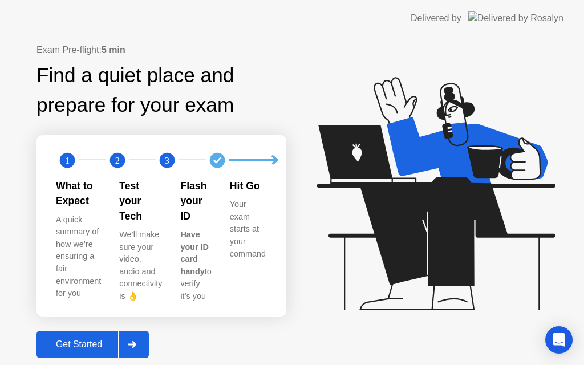 The height and width of the screenshot is (365, 584). I want to click on text: 2, so click(117, 160).